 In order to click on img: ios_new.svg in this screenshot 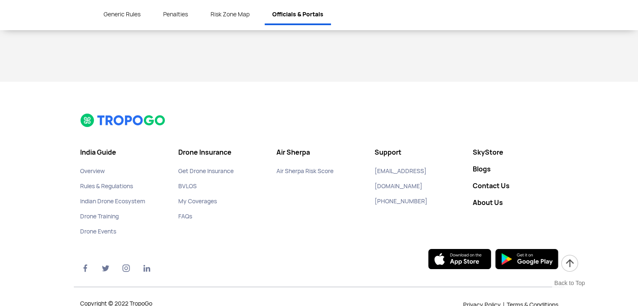, I will do `click(460, 259)`.